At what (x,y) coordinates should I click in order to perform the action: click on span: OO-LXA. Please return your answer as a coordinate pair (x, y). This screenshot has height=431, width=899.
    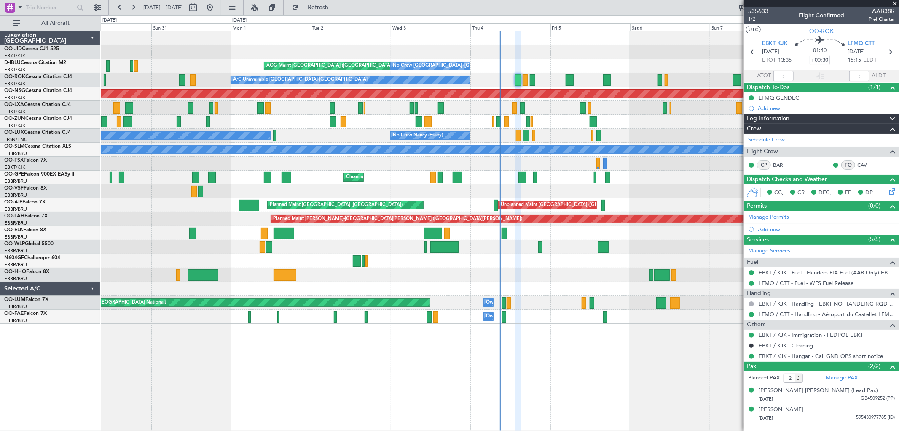
    Looking at the image, I should click on (14, 105).